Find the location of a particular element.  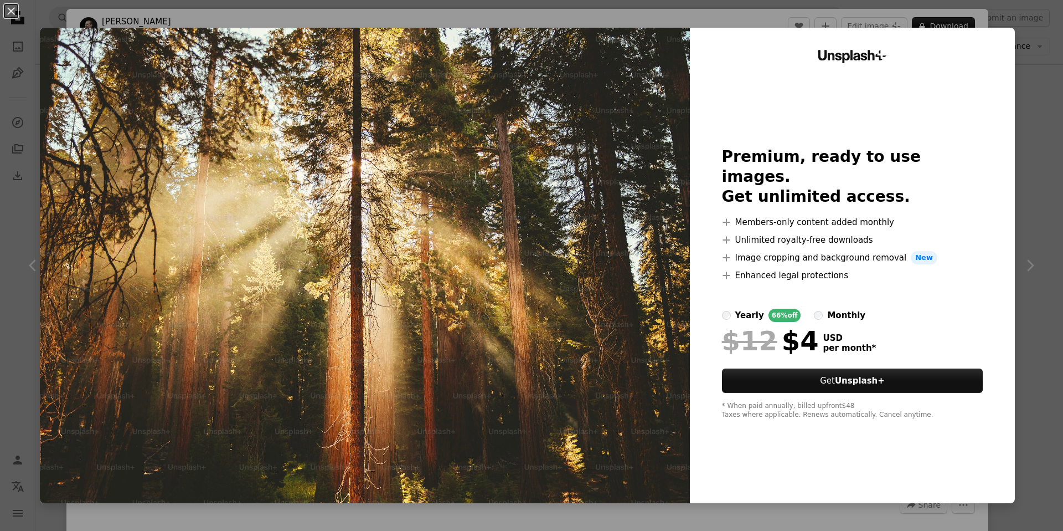

span: USD is located at coordinates (850, 338).